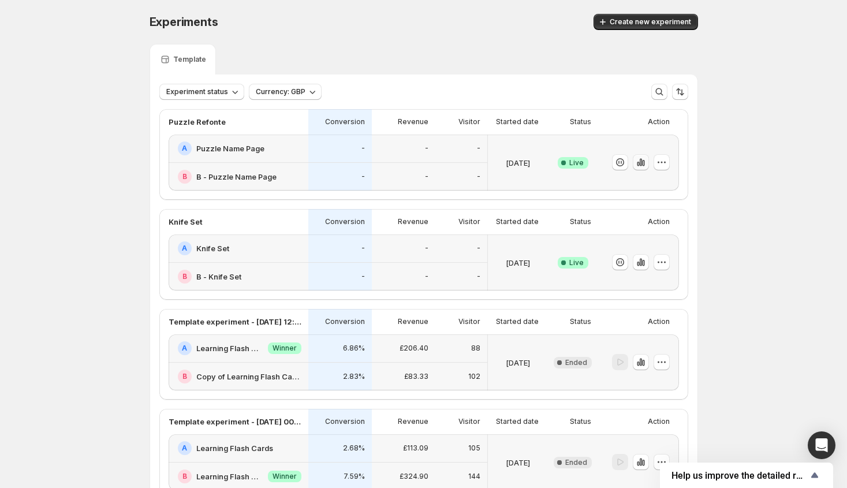  Describe the element at coordinates (236, 177) in the screenshot. I see `h2: B - Puzzle Name Page` at that location.